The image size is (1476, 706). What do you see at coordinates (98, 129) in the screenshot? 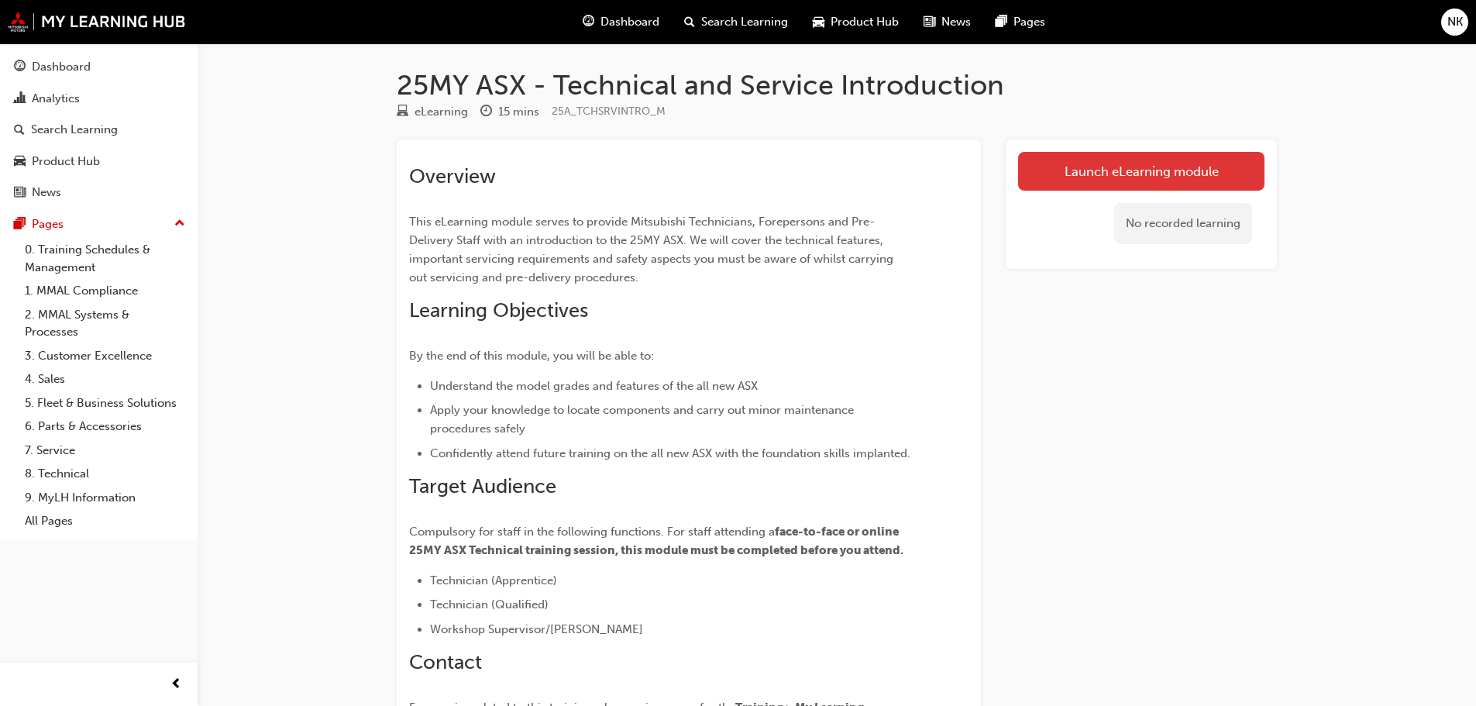
I see `a: Search Learning` at bounding box center [98, 129].